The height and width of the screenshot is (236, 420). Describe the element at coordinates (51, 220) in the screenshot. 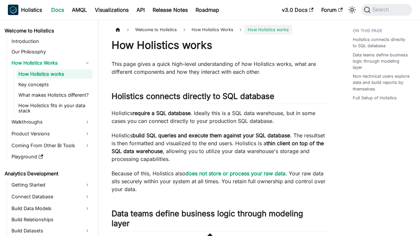

I see `a: Build Relationships` at that location.